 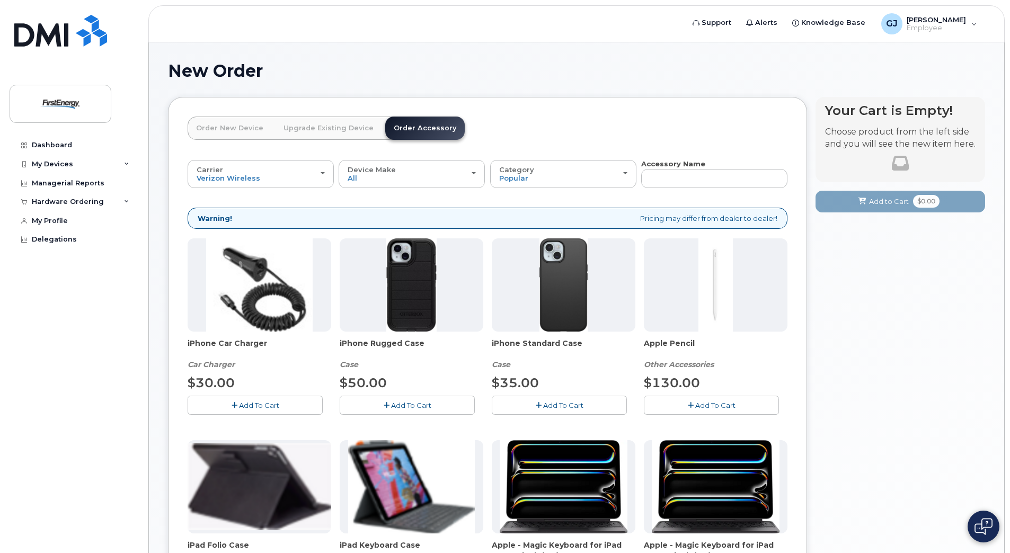 What do you see at coordinates (215, 218) in the screenshot?
I see `strong: Warning!` at bounding box center [215, 218].